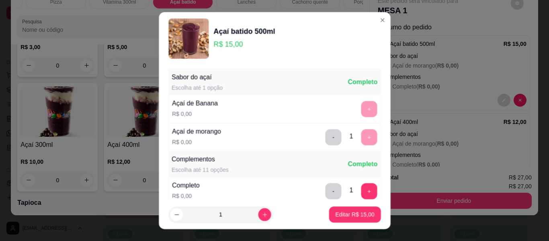 Image resolution: width=549 pixels, height=241 pixels. I want to click on button: Editar R$ 15,00, so click(354, 214).